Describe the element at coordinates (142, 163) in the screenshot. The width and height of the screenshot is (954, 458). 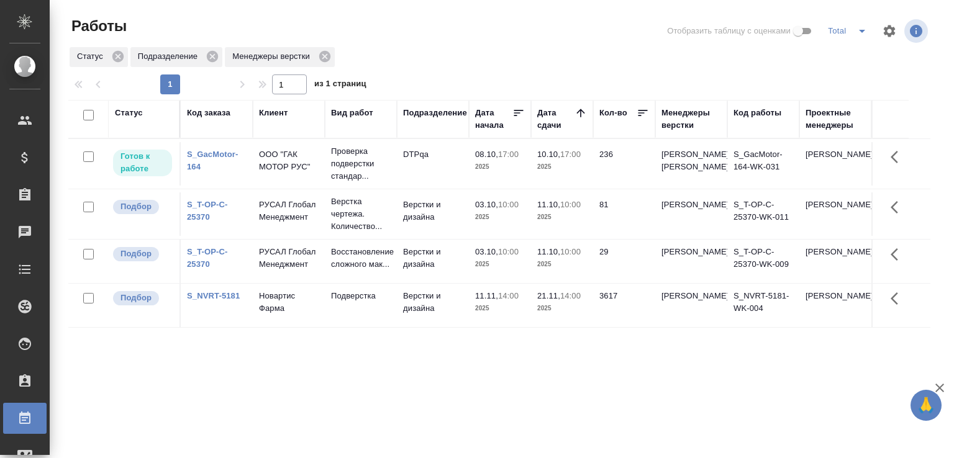
I see `p: Готов к работе` at that location.